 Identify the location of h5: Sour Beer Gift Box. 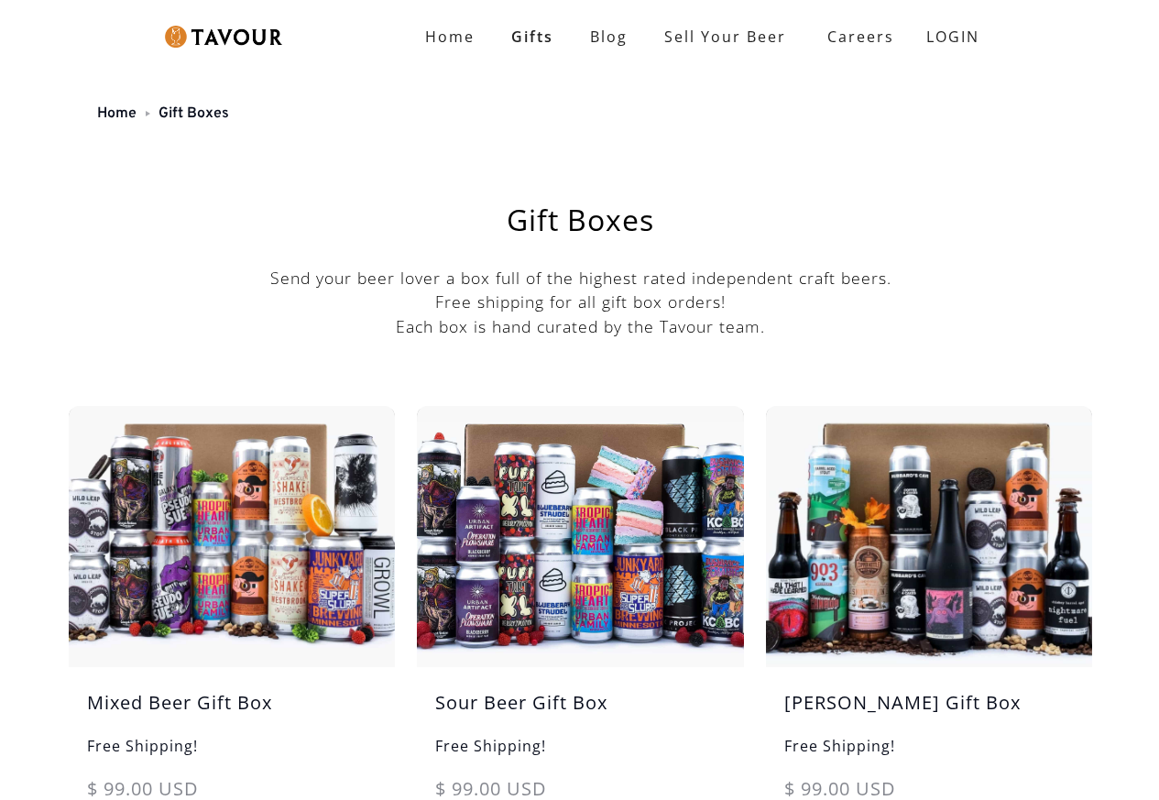
(580, 712).